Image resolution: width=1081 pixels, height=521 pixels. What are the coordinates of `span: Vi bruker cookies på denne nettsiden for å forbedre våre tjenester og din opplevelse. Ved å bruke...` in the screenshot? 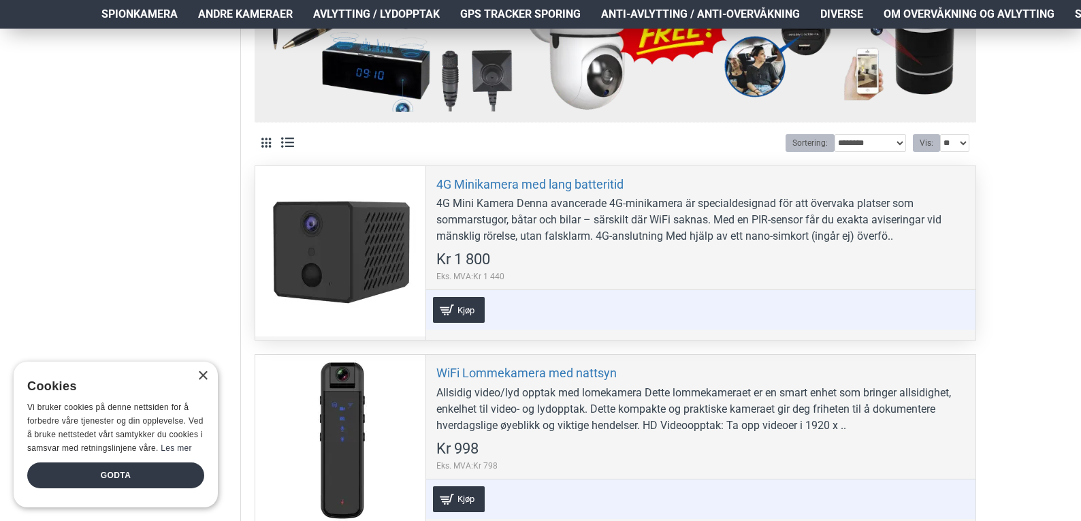 It's located at (115, 427).